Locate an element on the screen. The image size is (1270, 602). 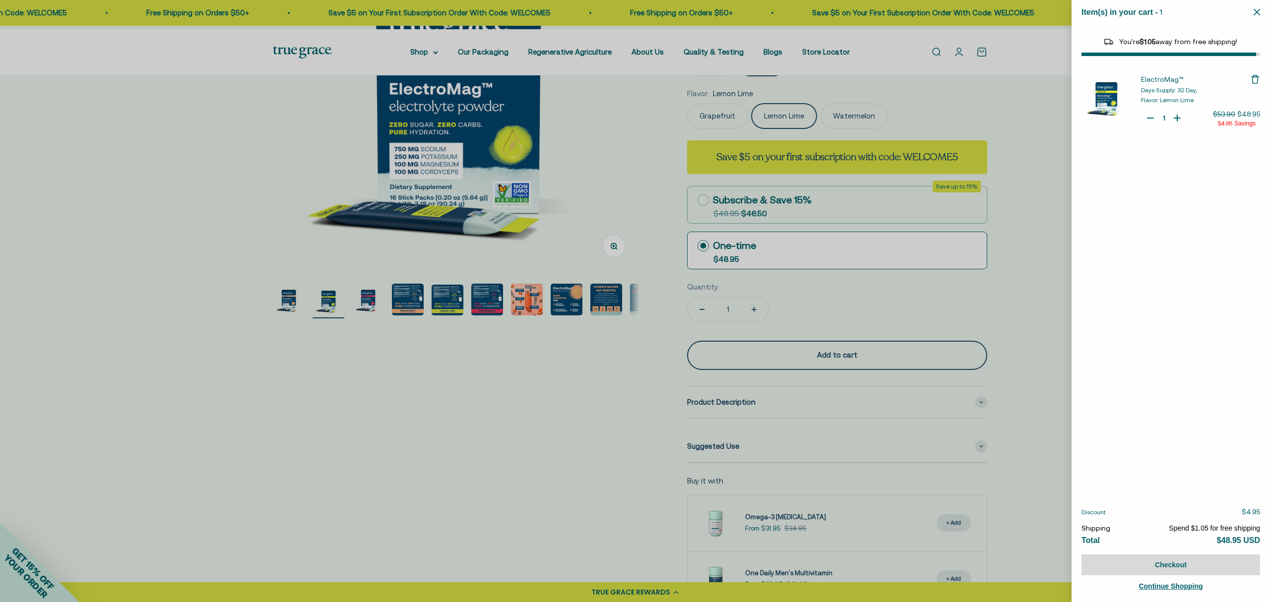
button: Checkout is located at coordinates (1171, 565).